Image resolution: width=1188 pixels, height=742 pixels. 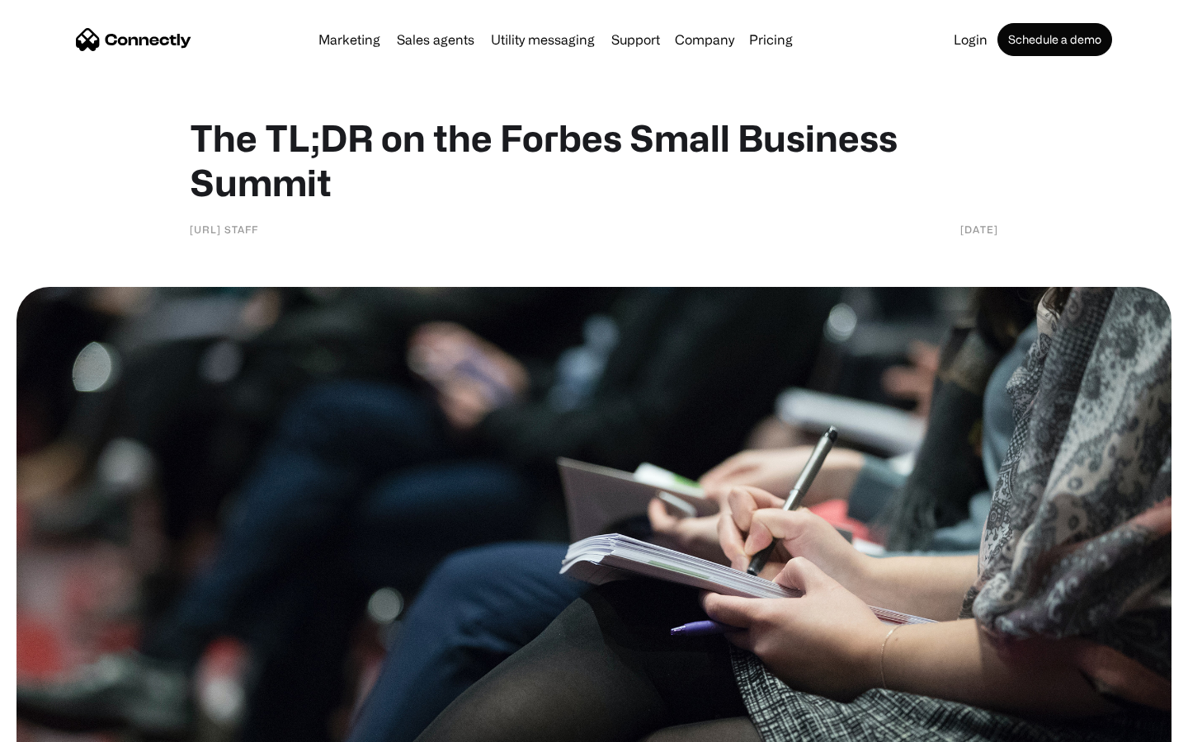 I want to click on a: Schedule a demo, so click(x=1054, y=40).